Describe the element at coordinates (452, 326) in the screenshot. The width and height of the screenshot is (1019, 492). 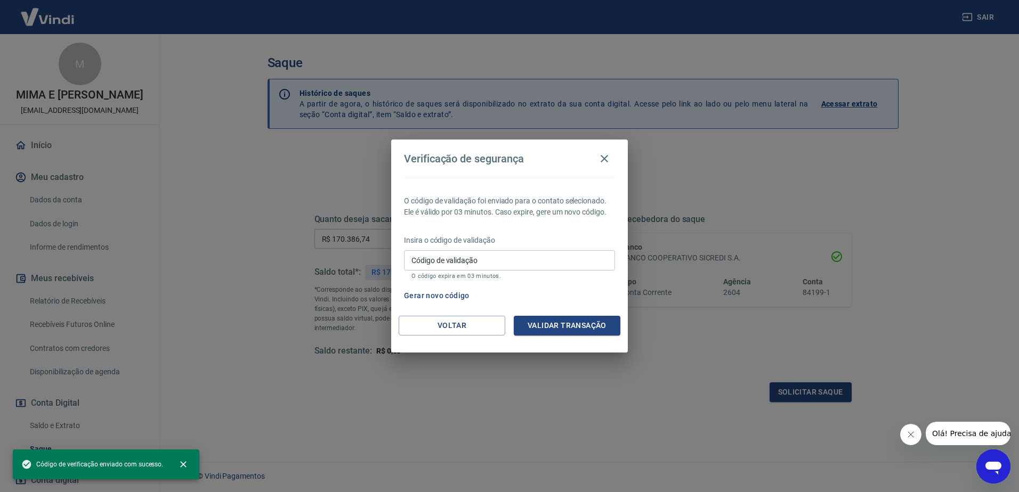
I see `button: Voltar` at that location.